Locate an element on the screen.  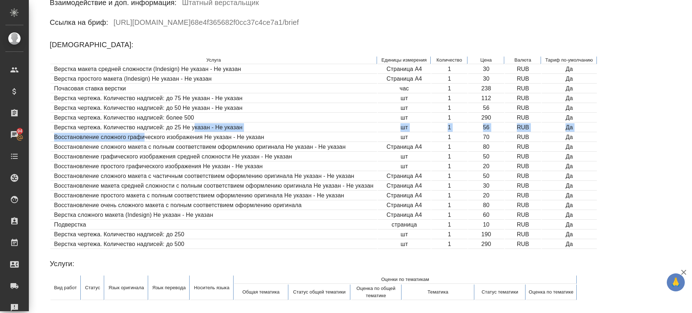
td: Восстановление сложного графического изображения Не указан - Не указан is located at coordinates (214, 137).